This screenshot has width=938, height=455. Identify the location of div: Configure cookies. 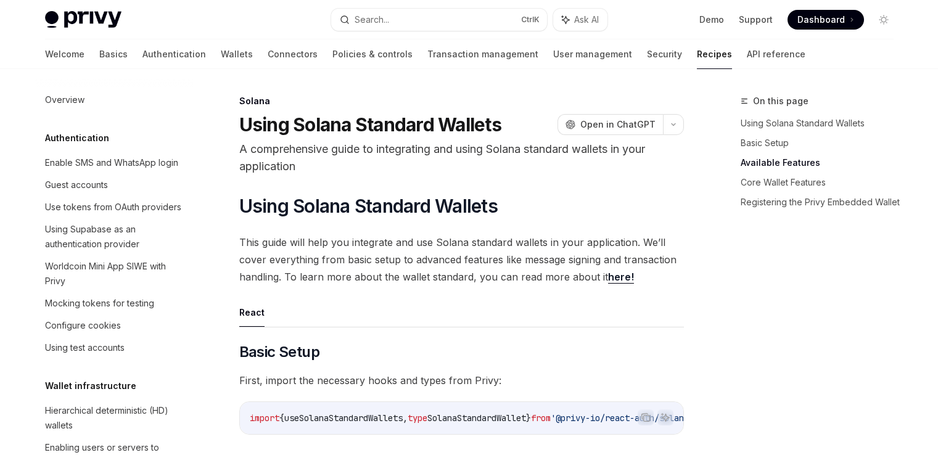
(83, 326).